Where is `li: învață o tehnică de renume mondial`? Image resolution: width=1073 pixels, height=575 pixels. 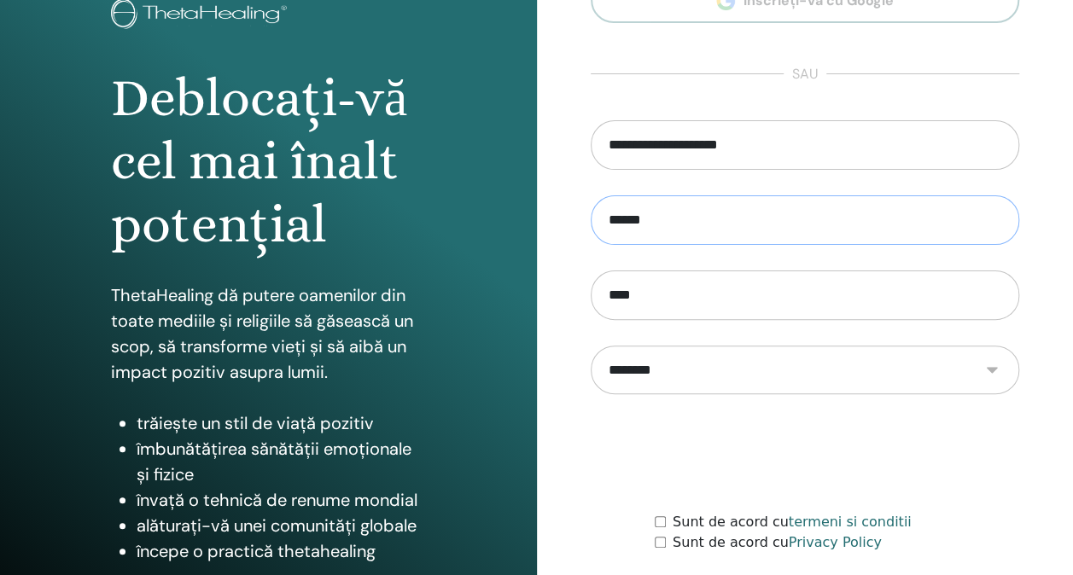 li: învață o tehnică de renume mondial is located at coordinates (281, 500).